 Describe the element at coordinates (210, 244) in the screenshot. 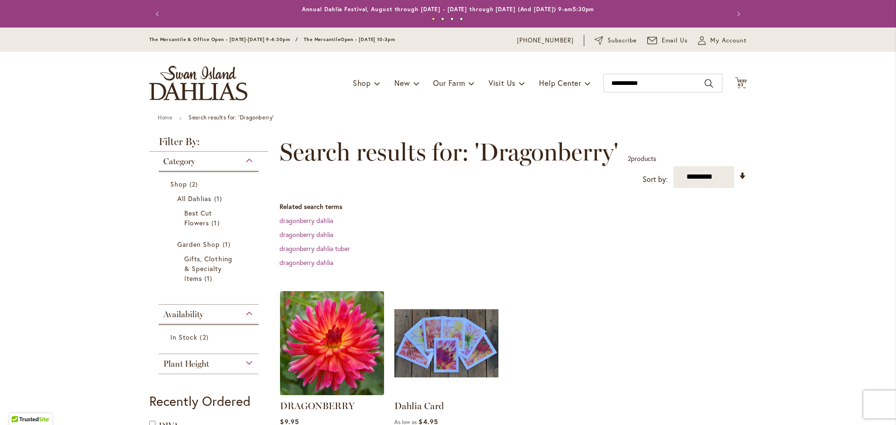

I see `a: Garden Shop` at that location.